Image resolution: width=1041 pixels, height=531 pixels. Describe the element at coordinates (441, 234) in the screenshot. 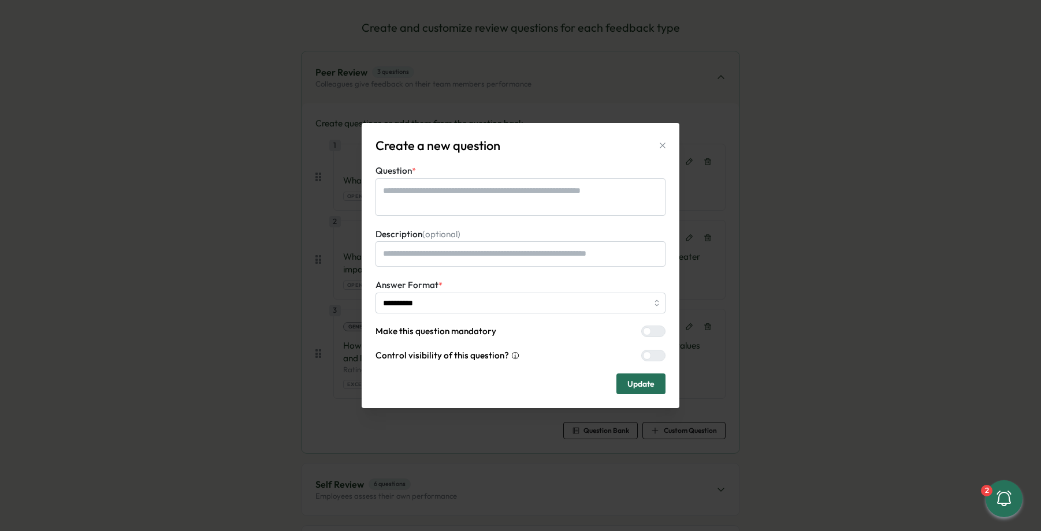

I see `span: (optional)` at that location.